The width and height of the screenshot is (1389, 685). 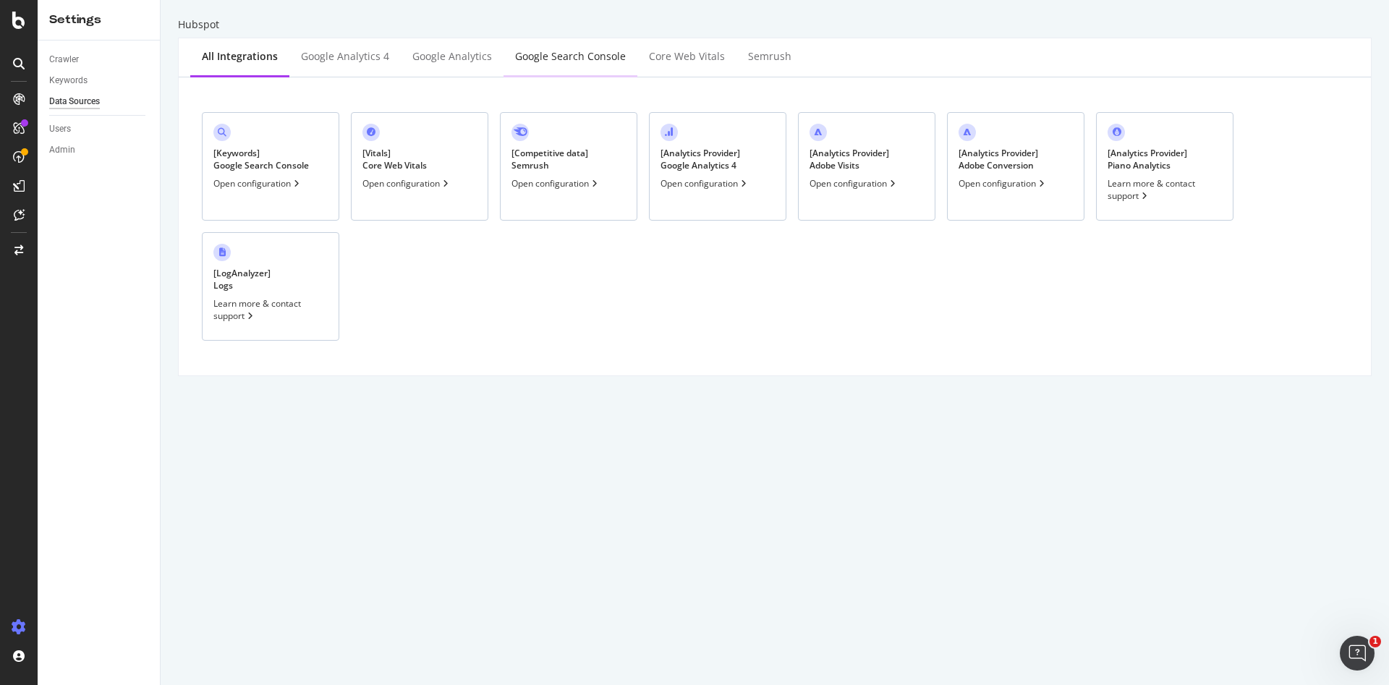 What do you see at coordinates (98, 20) in the screenshot?
I see `div: Settings` at bounding box center [98, 20].